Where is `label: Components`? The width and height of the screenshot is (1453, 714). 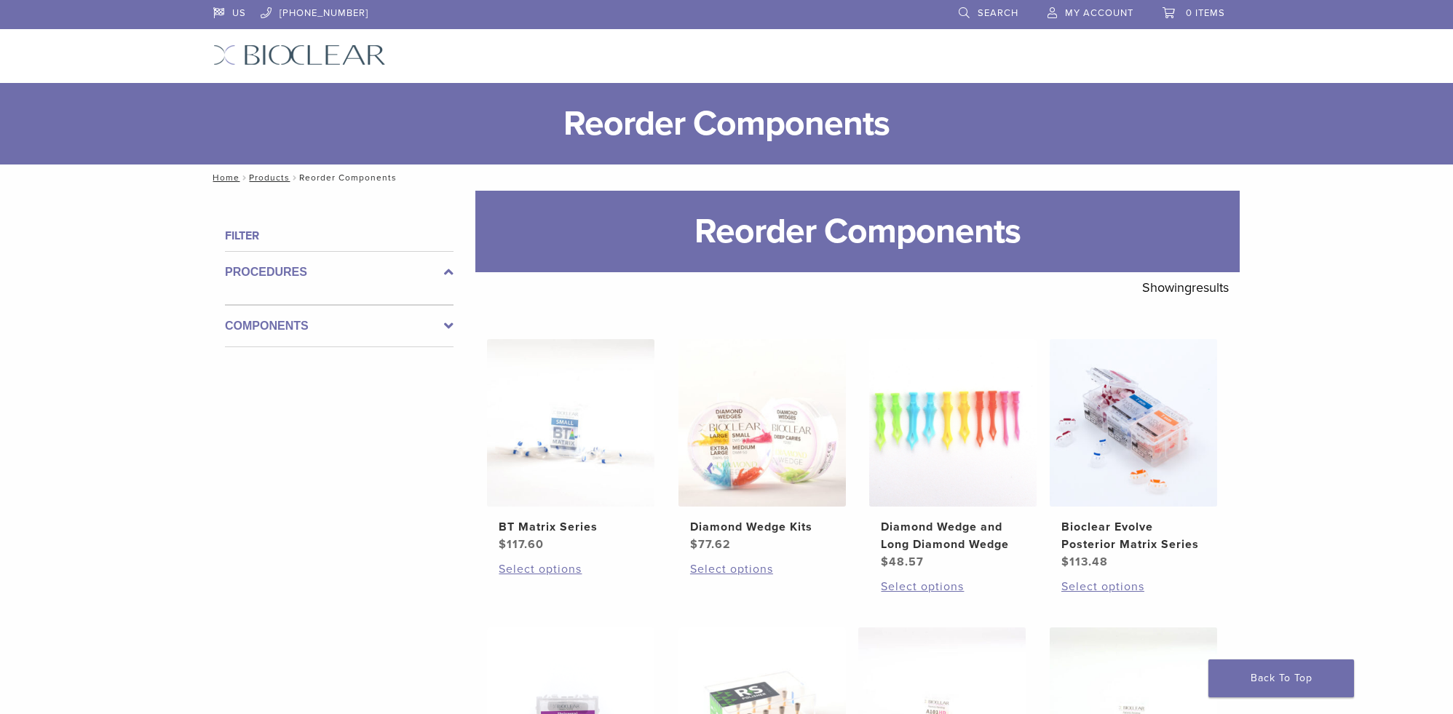
label: Components is located at coordinates (339, 326).